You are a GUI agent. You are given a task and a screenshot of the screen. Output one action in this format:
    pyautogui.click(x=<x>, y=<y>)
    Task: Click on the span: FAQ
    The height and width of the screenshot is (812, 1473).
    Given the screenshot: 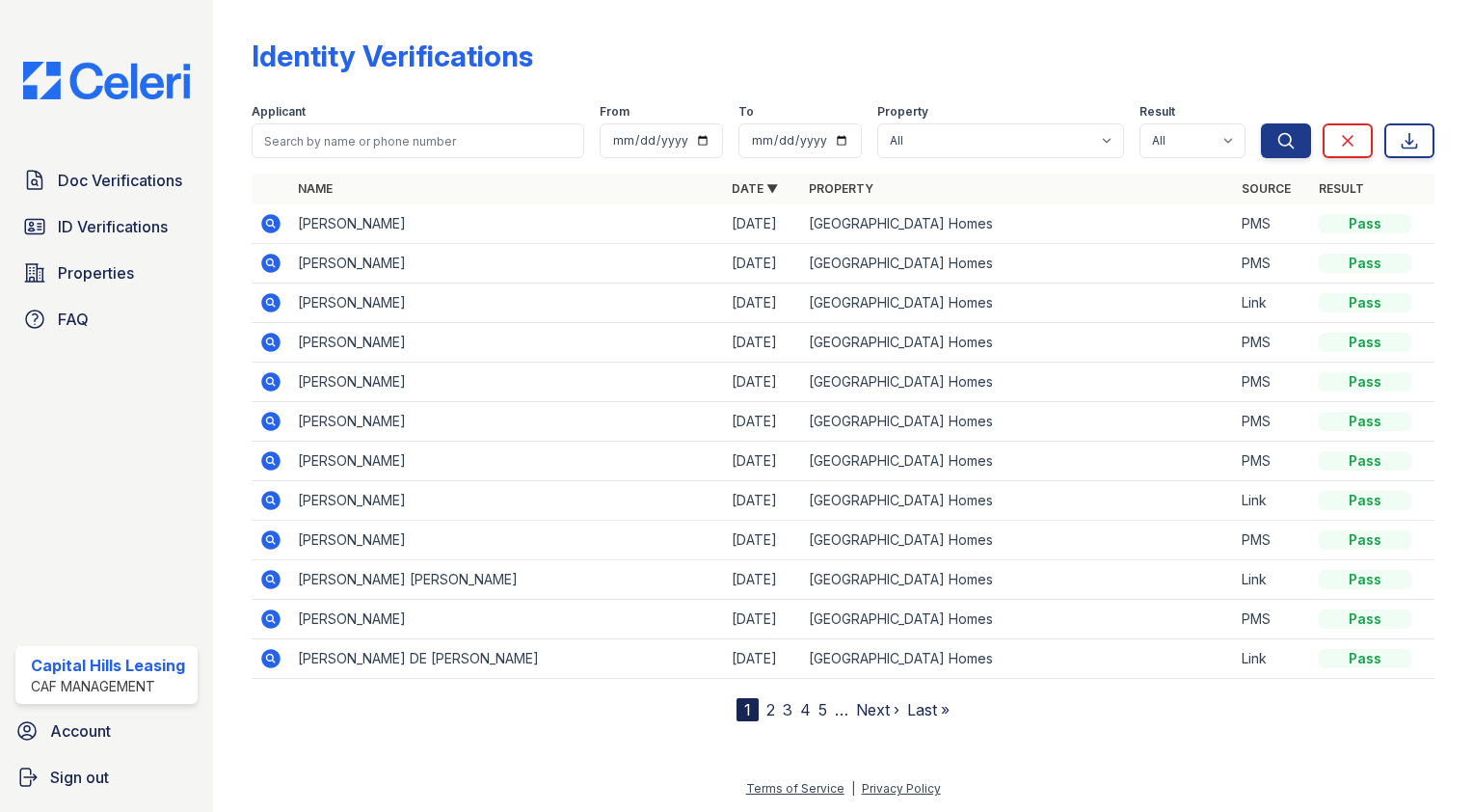 What is the action you would take?
    pyautogui.click(x=74, y=319)
    